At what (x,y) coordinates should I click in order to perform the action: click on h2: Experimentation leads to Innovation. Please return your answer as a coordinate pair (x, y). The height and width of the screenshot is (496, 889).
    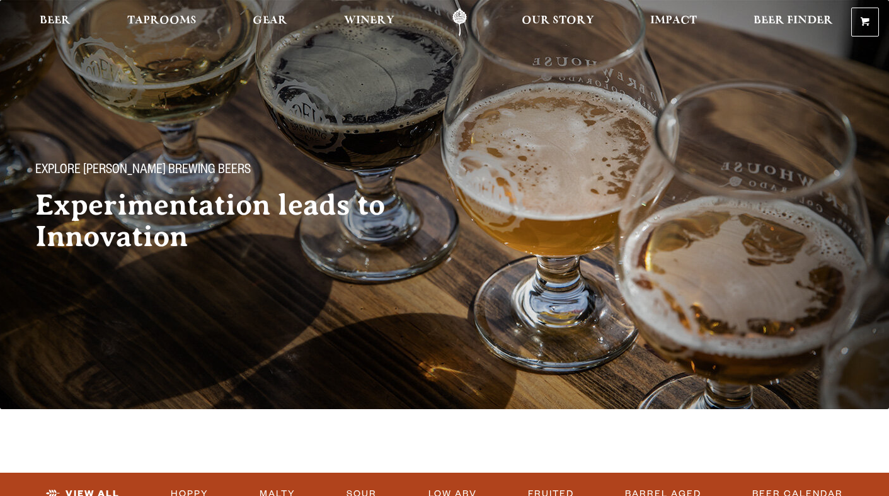
    Looking at the image, I should click on (232, 221).